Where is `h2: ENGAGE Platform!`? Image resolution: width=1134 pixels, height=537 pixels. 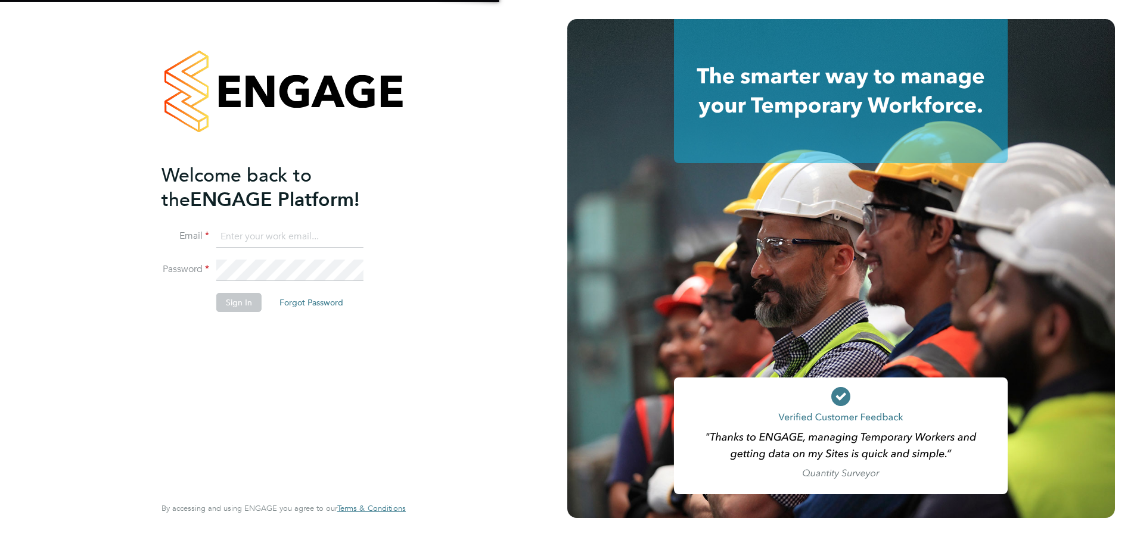
h2: ENGAGE Platform! is located at coordinates (278, 188).